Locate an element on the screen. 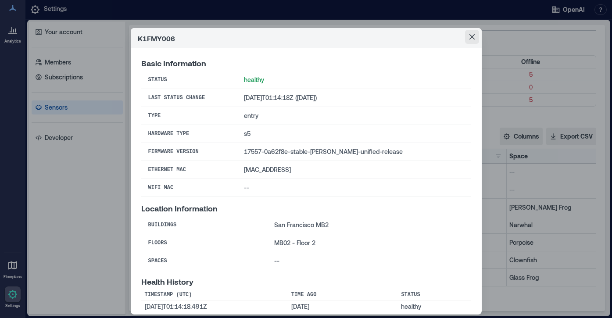 The height and width of the screenshot is (318, 612). td: entry is located at coordinates (353, 116).